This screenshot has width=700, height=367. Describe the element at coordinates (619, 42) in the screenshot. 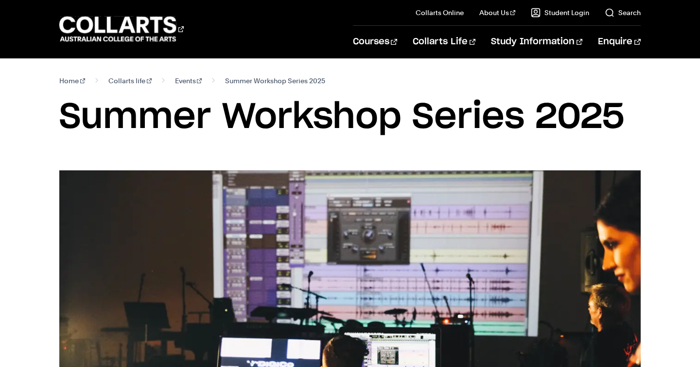

I see `a: Enquire` at that location.